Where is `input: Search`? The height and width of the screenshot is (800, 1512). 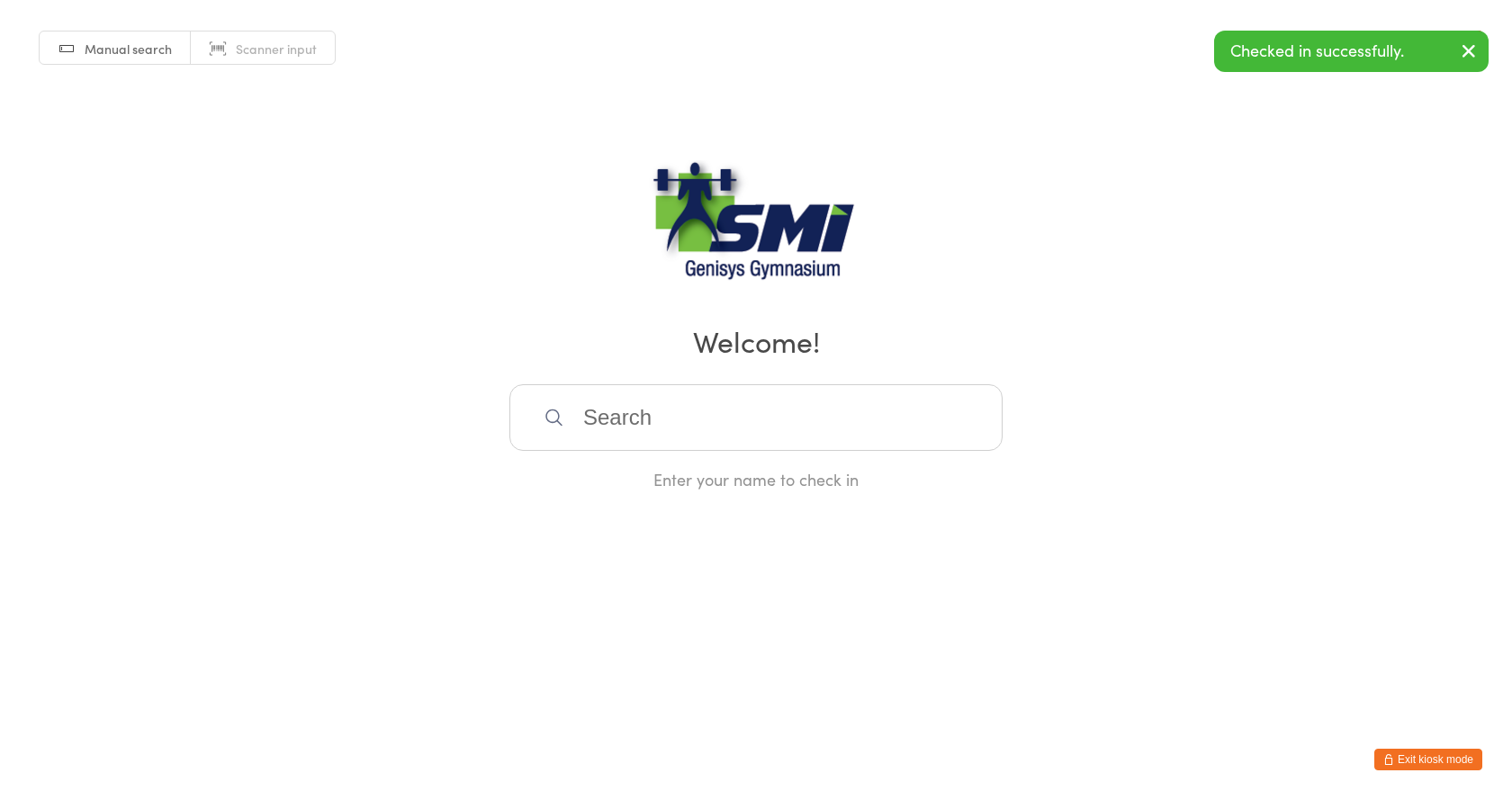
input: Search is located at coordinates (756, 418).